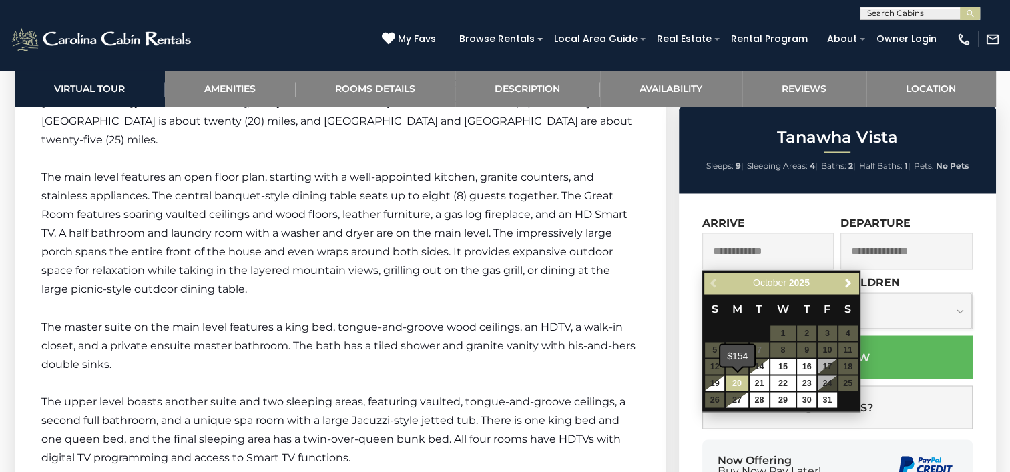 This screenshot has height=472, width=1010. I want to click on a: Reviews, so click(804, 88).